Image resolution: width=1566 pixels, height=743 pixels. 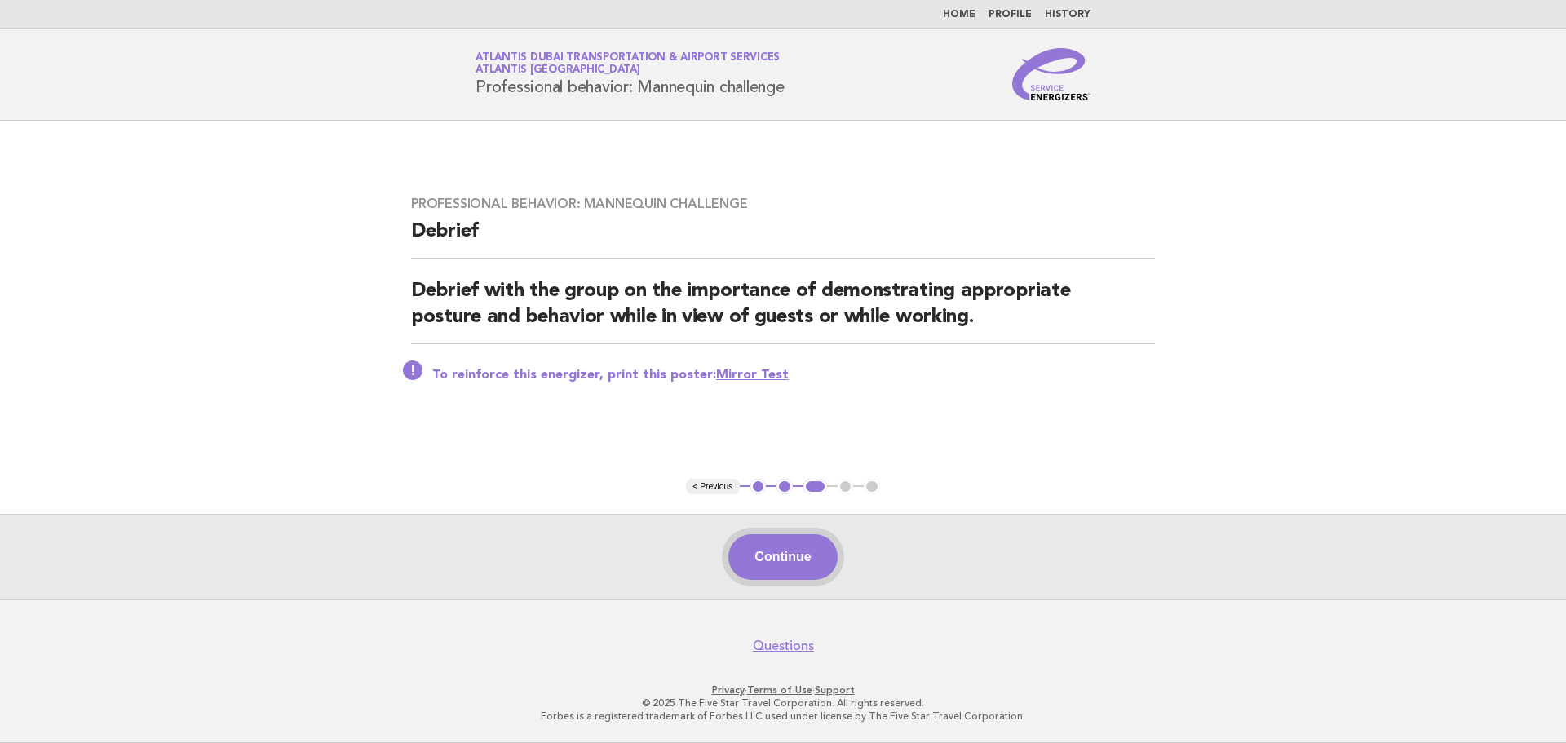 What do you see at coordinates (1051, 74) in the screenshot?
I see `img: Service Energizers` at bounding box center [1051, 74].